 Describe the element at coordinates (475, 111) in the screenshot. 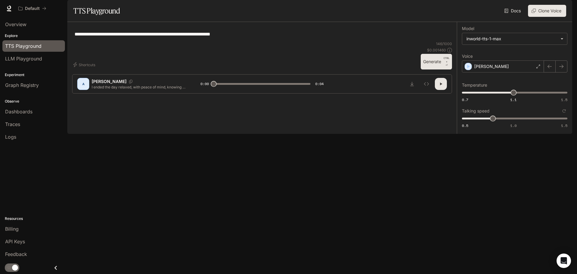

I see `p: Talking speed` at that location.